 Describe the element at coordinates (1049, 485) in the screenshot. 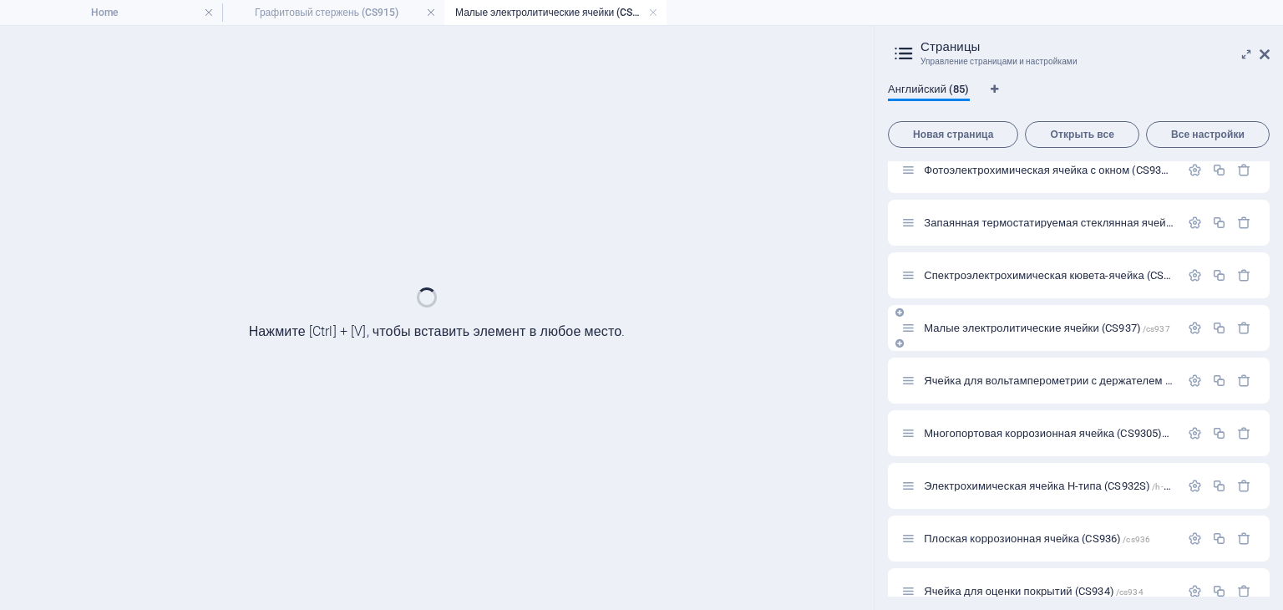

I see `div: Электрохимическая ячейка H-типа (CS932S)/h-cs932s` at that location.